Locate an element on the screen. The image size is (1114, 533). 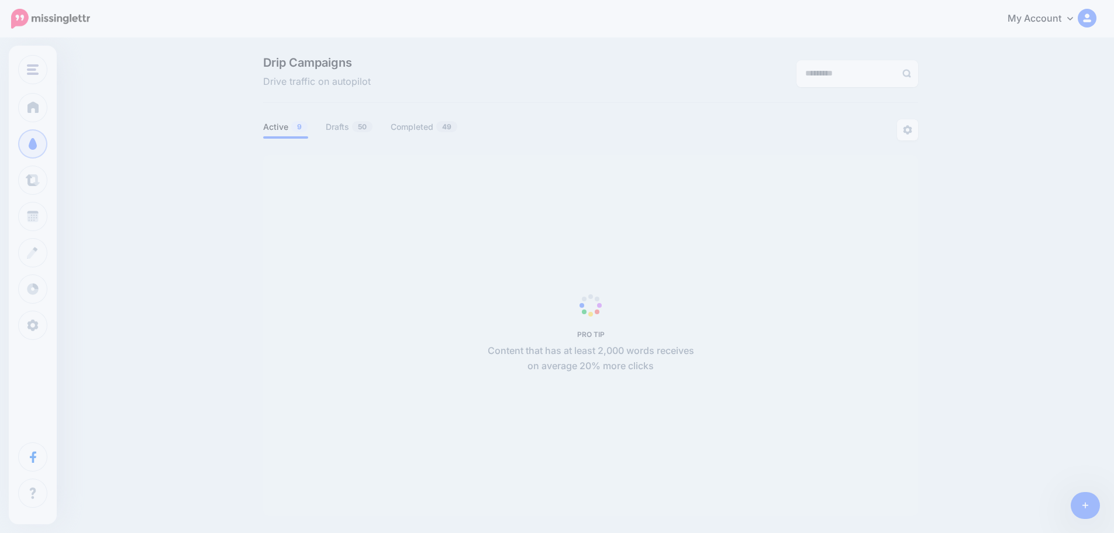
a: Completed49 is located at coordinates (424, 127).